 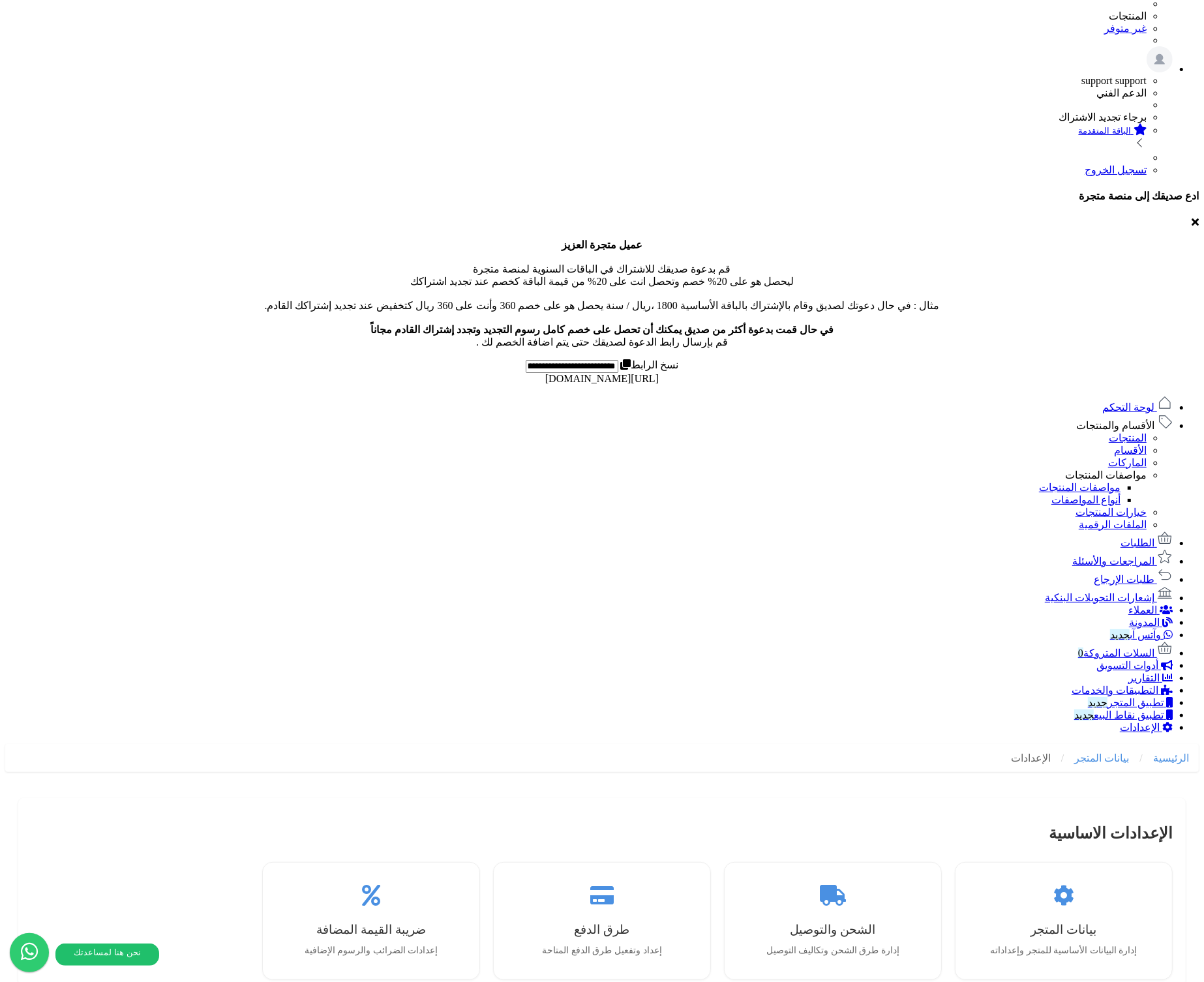 What do you see at coordinates (1123, 714) in the screenshot?
I see `a: تطبيق نقاط البيعجديد` at bounding box center [1123, 714].